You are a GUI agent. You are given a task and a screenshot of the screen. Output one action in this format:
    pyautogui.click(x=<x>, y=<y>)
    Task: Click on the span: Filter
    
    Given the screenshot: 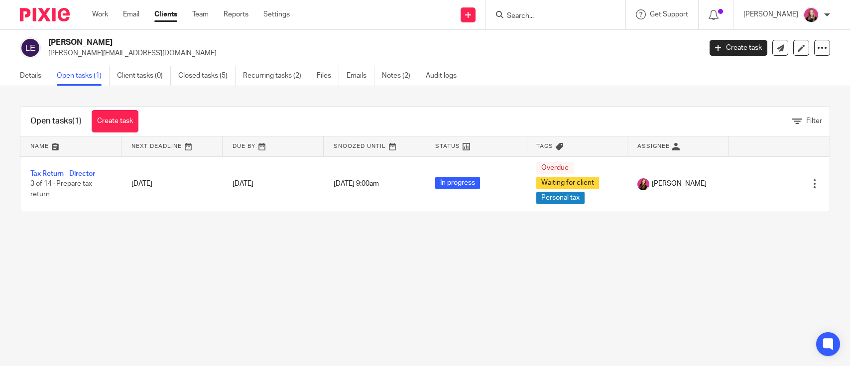 What is the action you would take?
    pyautogui.click(x=814, y=121)
    